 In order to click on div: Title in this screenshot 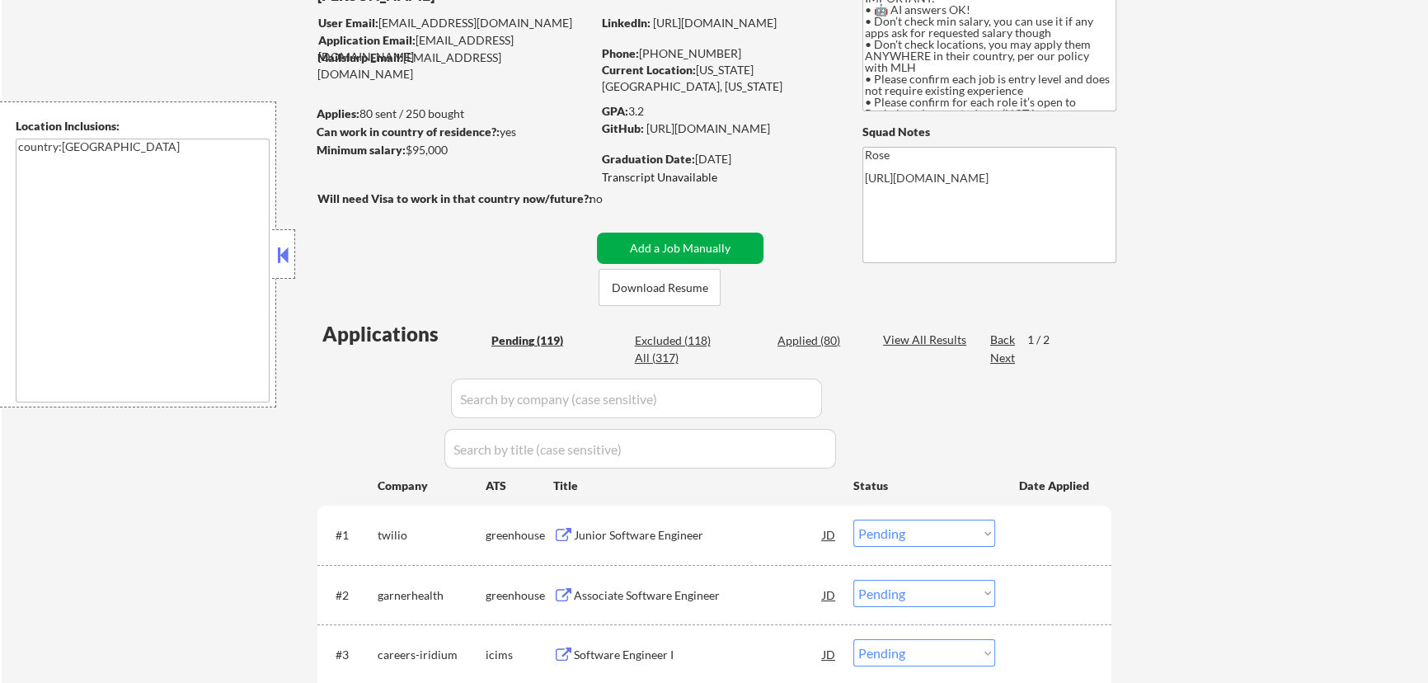, I will do `click(695, 486)`.